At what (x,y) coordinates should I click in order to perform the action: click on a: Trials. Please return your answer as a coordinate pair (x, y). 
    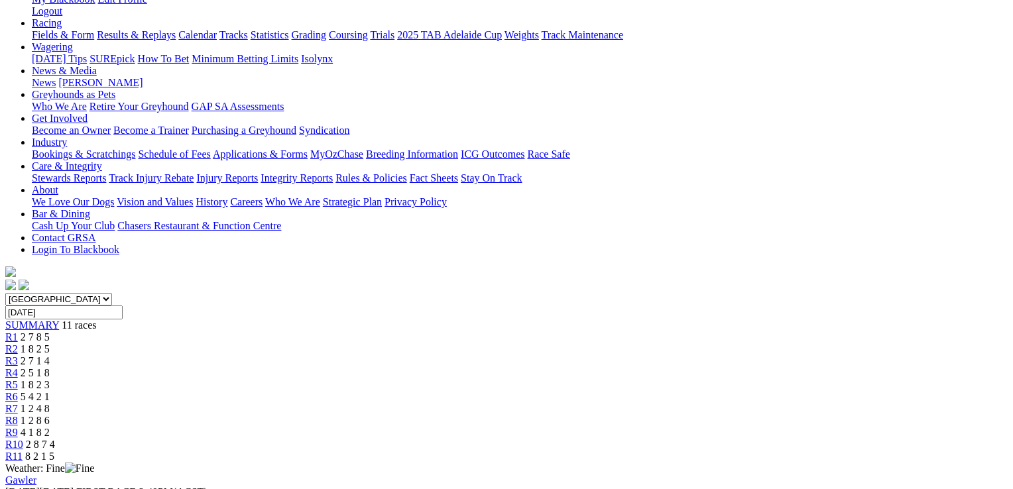
    Looking at the image, I should click on (382, 34).